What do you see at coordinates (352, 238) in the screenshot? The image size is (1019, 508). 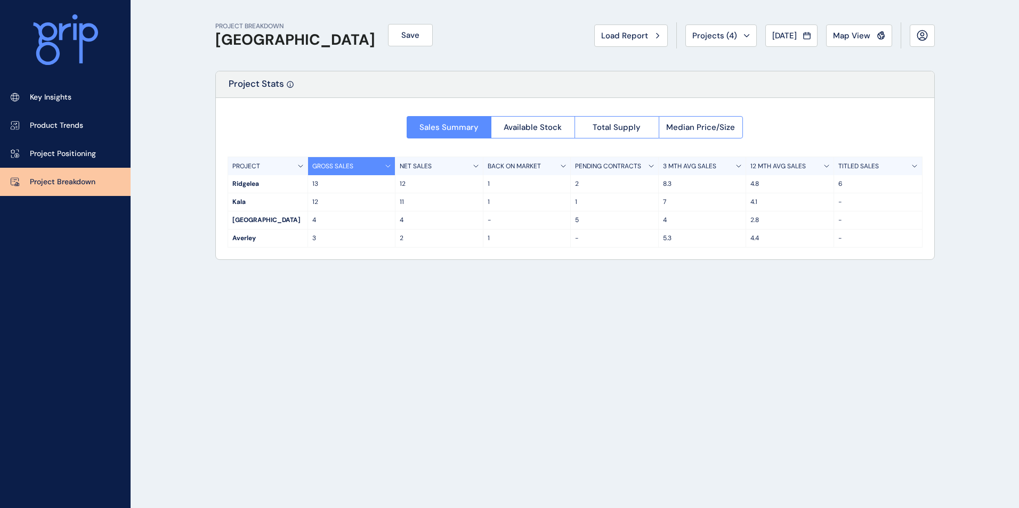 I see `p: 3` at bounding box center [352, 238].